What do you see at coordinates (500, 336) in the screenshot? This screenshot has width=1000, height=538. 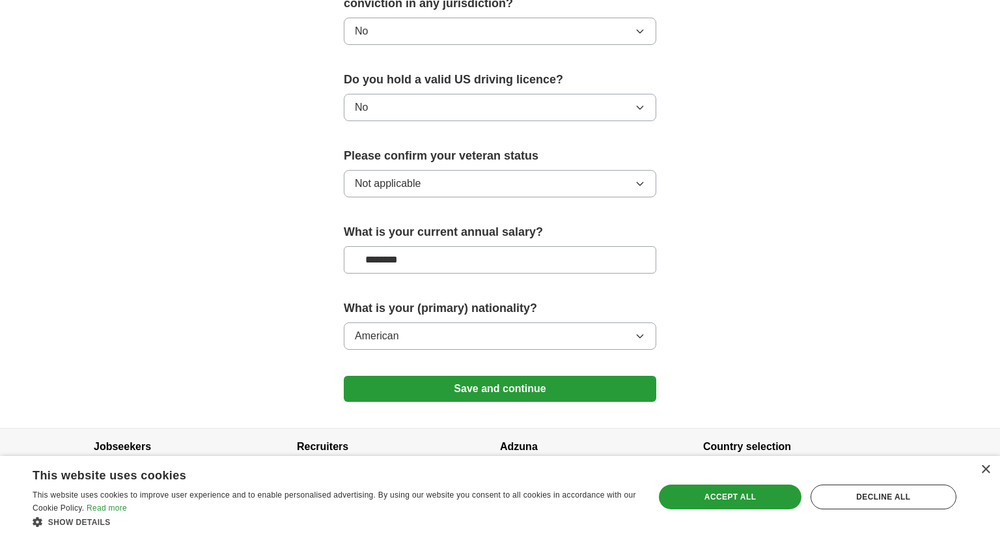 I see `button: American` at bounding box center [500, 336].